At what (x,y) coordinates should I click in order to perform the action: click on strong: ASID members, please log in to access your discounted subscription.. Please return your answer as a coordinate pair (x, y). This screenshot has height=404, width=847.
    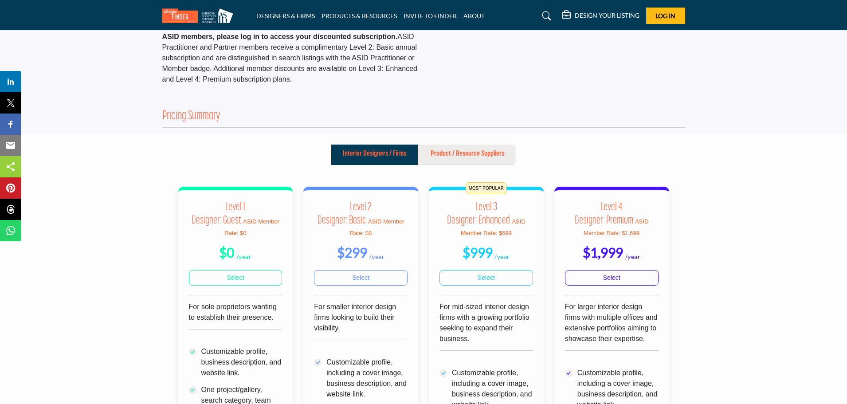
    Looking at the image, I should click on (280, 36).